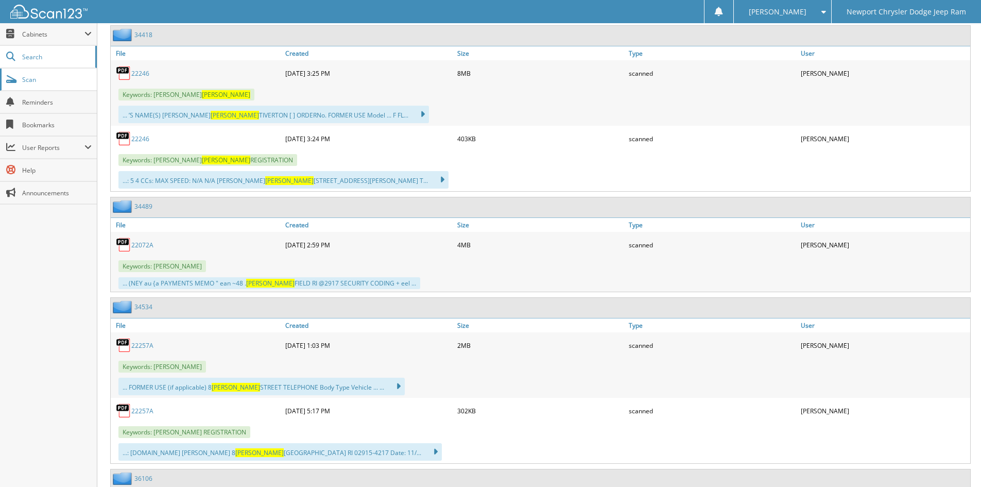  Describe the element at coordinates (143, 478) in the screenshot. I see `a: 36106` at that location.